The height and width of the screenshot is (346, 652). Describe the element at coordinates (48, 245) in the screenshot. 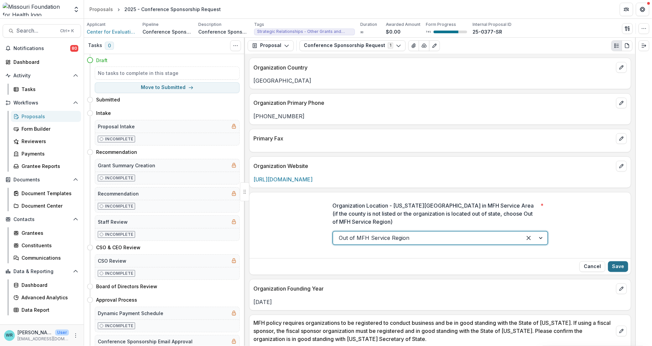

I see `div: Constituents` at that location.